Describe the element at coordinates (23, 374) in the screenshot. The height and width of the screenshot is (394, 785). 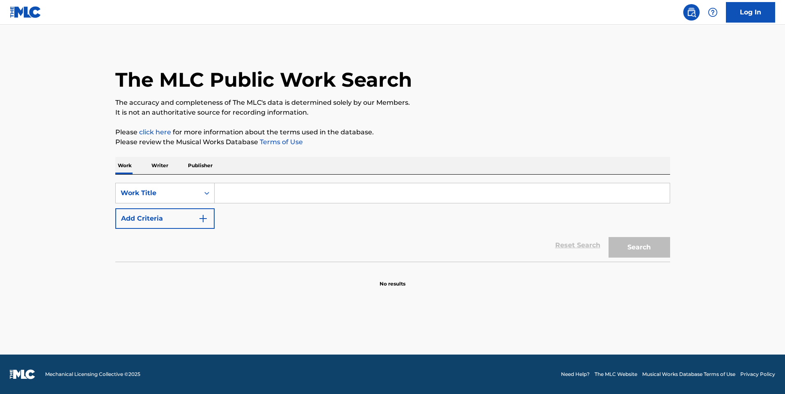
I see `img: logo` at that location.